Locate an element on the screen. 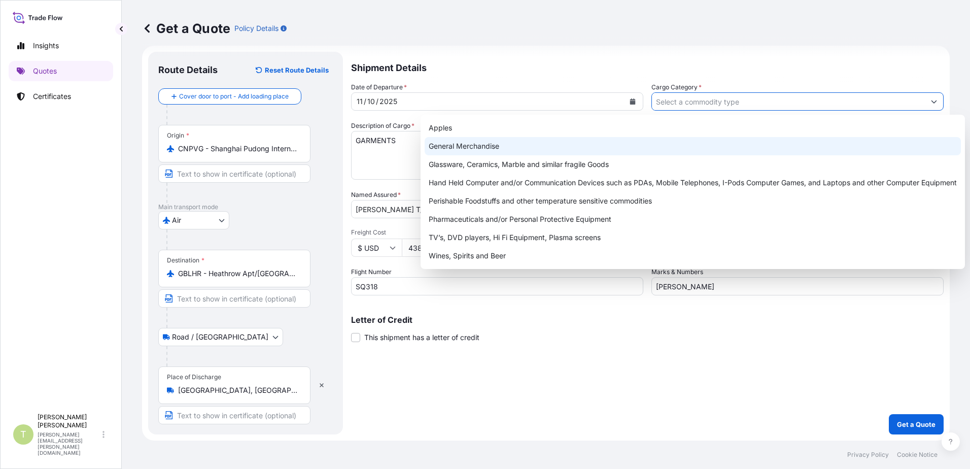 The width and height of the screenshot is (970, 469). div: day, is located at coordinates (360, 101).